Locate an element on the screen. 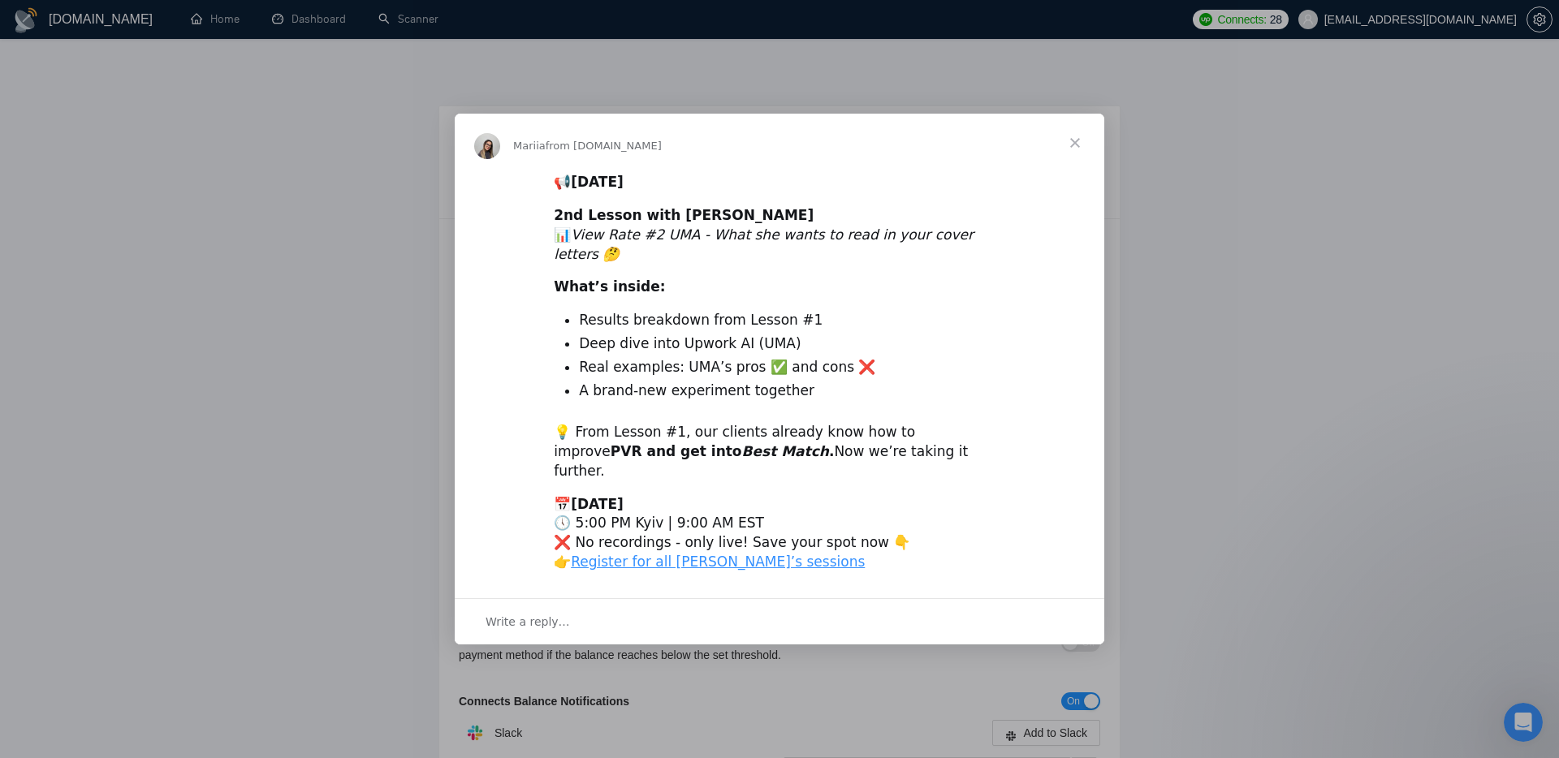 The width and height of the screenshot is (1559, 758). b: What’s inside: is located at coordinates (609, 287).